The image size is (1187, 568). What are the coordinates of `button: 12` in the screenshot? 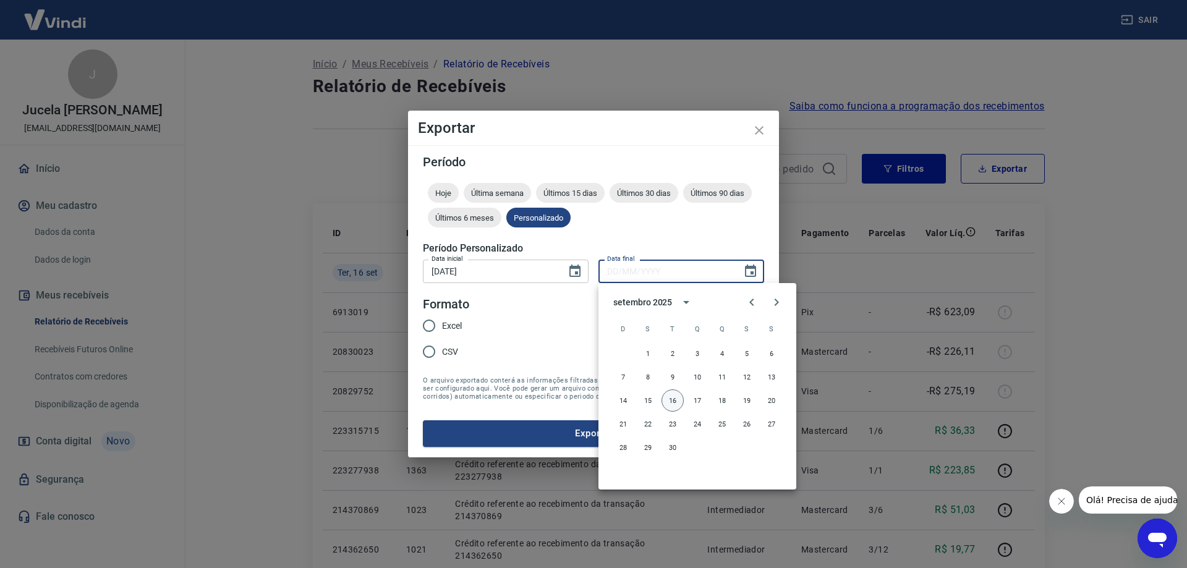 It's located at (747, 377).